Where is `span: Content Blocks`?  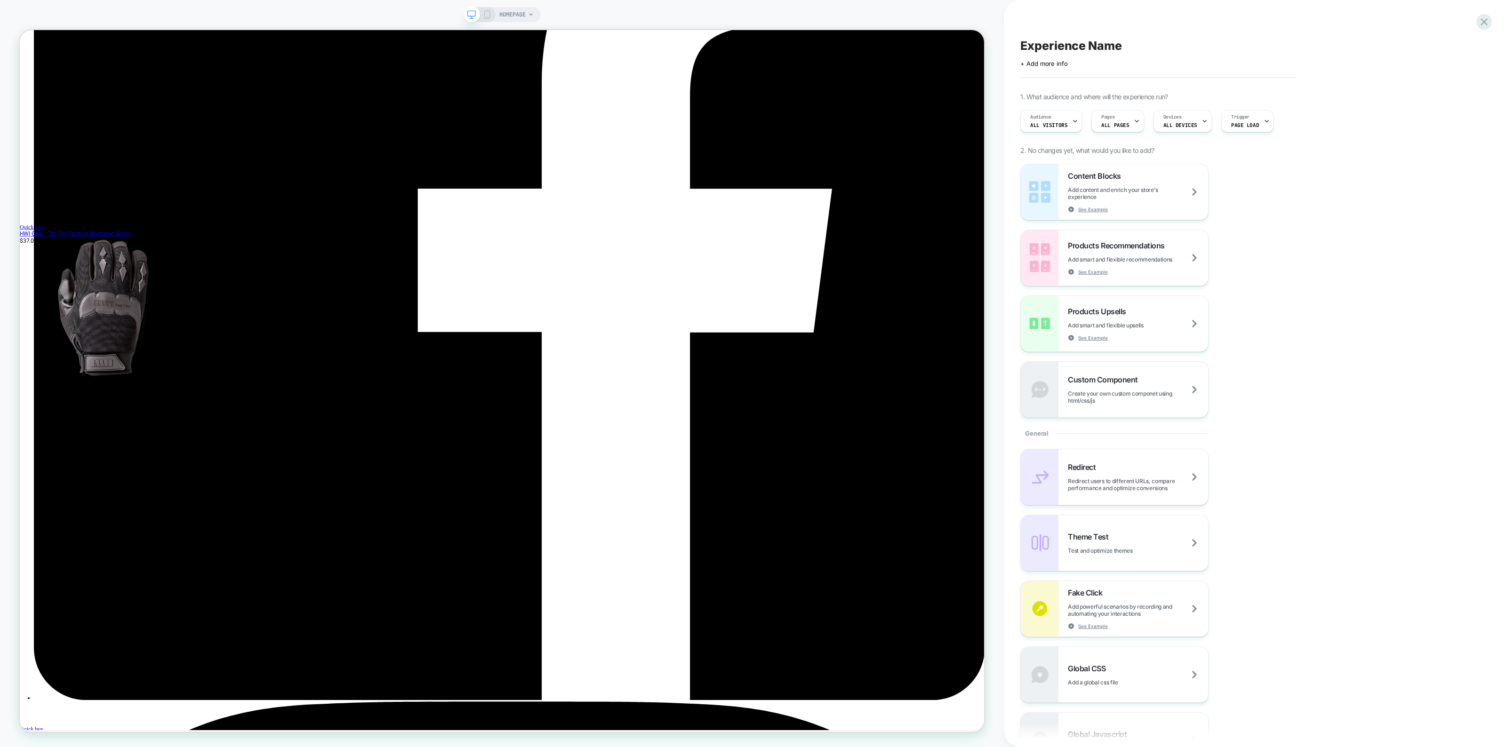 span: Content Blocks is located at coordinates (1097, 176).